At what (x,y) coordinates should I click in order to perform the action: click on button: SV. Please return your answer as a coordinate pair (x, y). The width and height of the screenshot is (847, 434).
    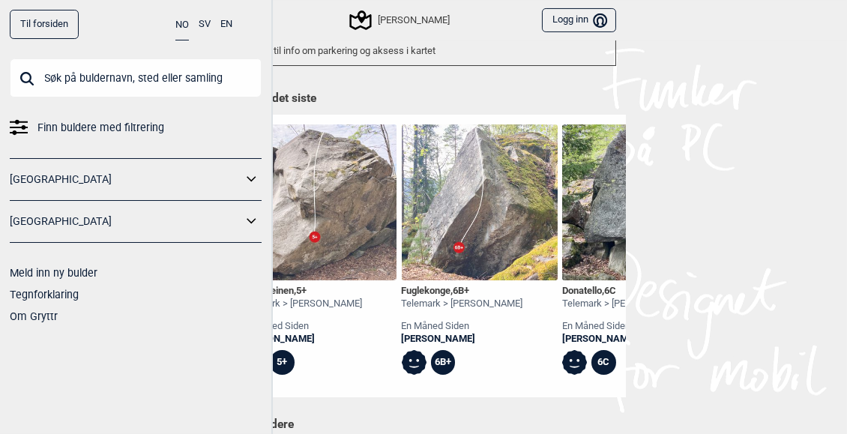
    Looking at the image, I should click on (205, 24).